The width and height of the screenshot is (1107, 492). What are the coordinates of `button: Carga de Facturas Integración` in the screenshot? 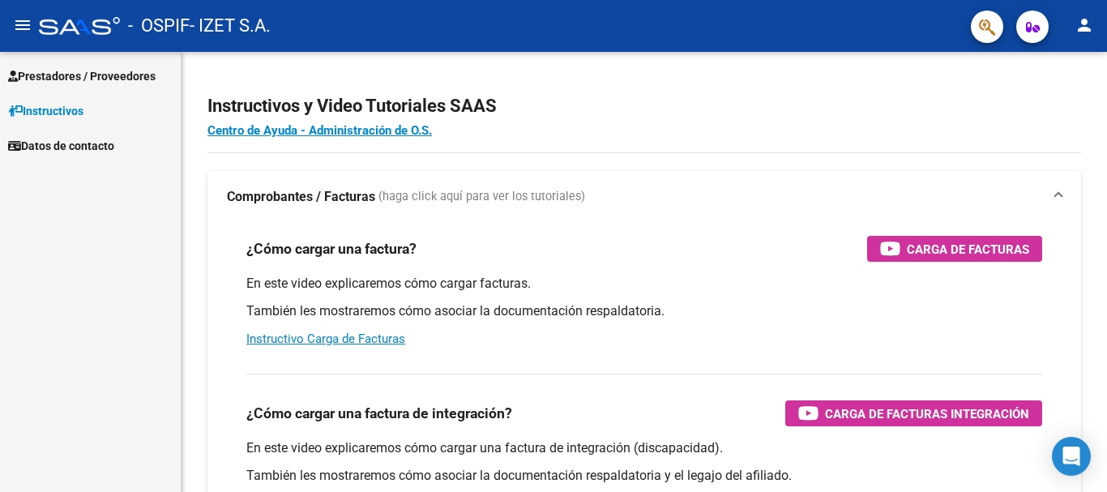 It's located at (913, 413).